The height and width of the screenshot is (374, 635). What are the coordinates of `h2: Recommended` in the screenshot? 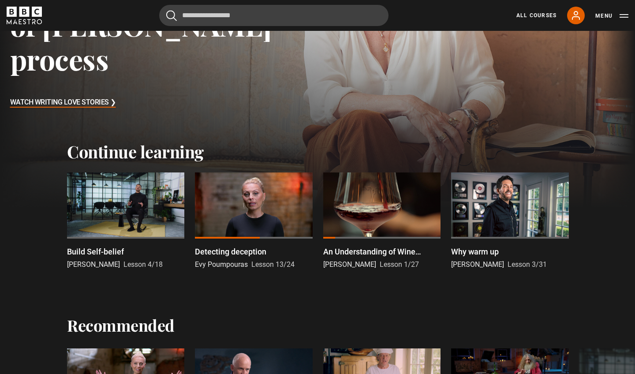 It's located at (121, 325).